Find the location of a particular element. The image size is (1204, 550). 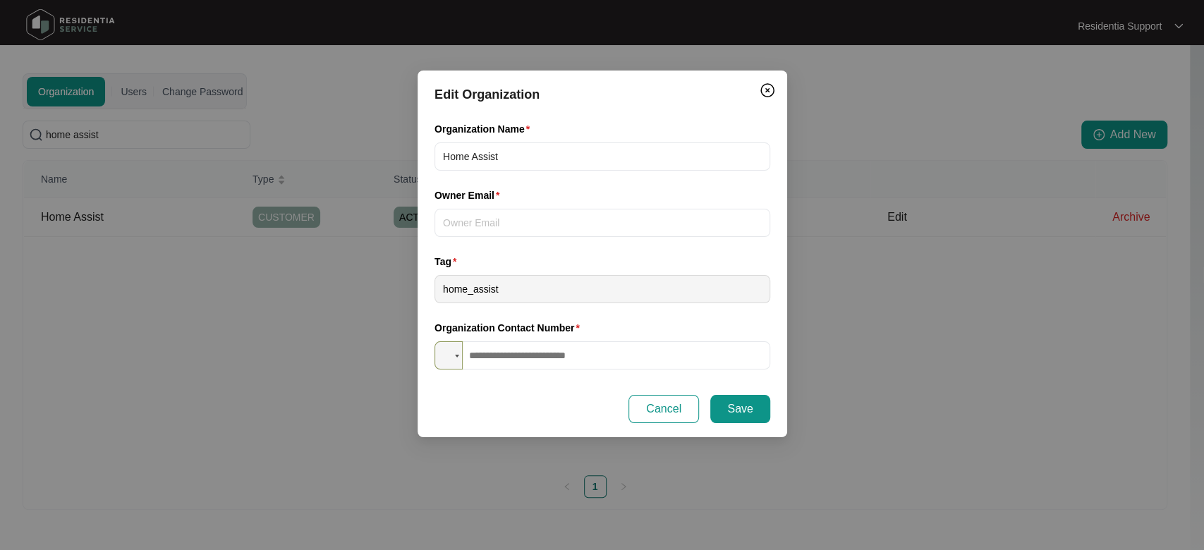

label: Tag is located at coordinates (448, 262).